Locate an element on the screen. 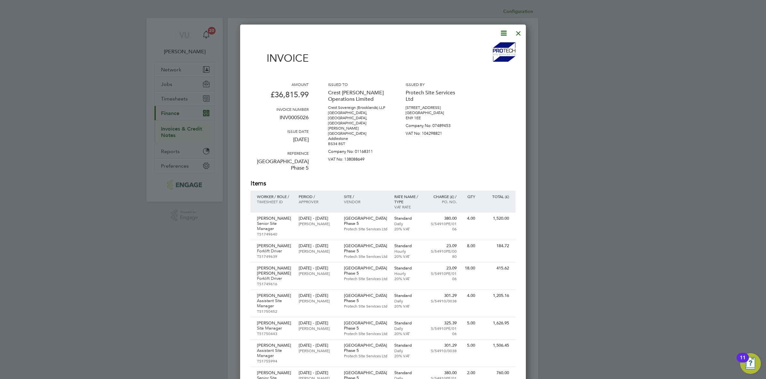 The height and width of the screenshot is (379, 766). p: 380.00 is located at coordinates (443, 219).